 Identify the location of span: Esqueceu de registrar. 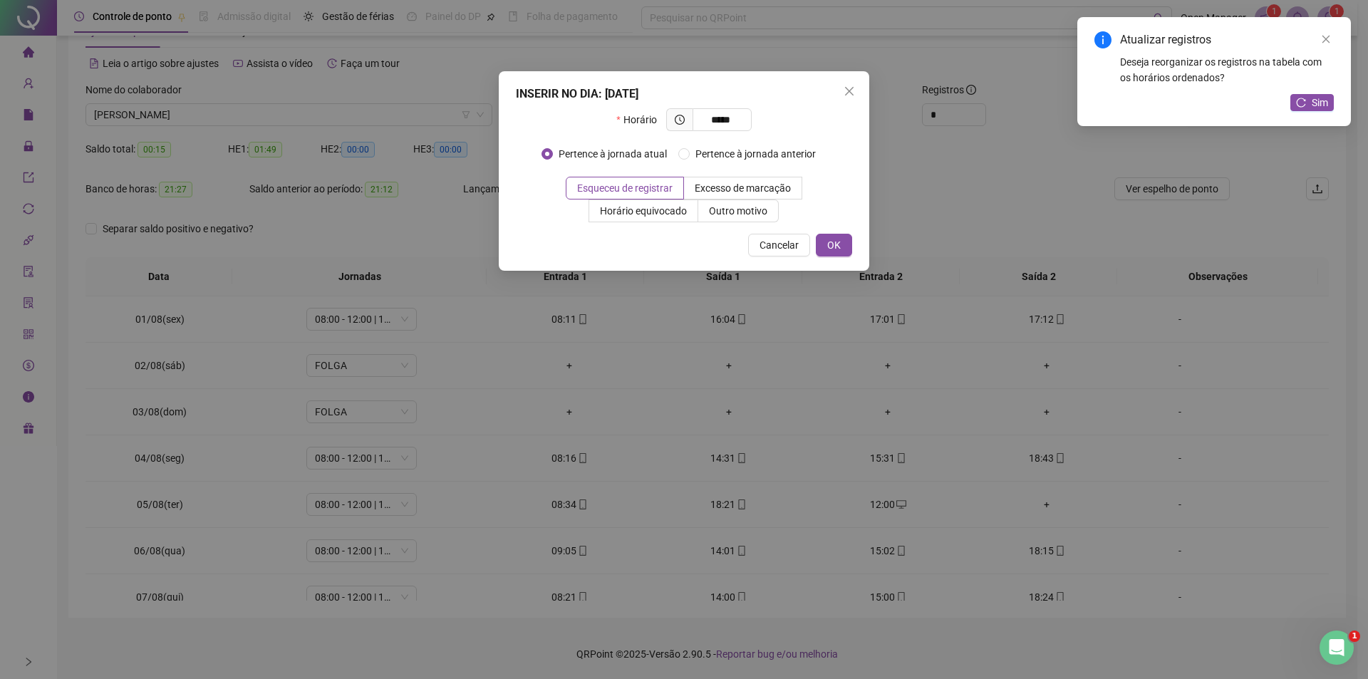
(625, 188).